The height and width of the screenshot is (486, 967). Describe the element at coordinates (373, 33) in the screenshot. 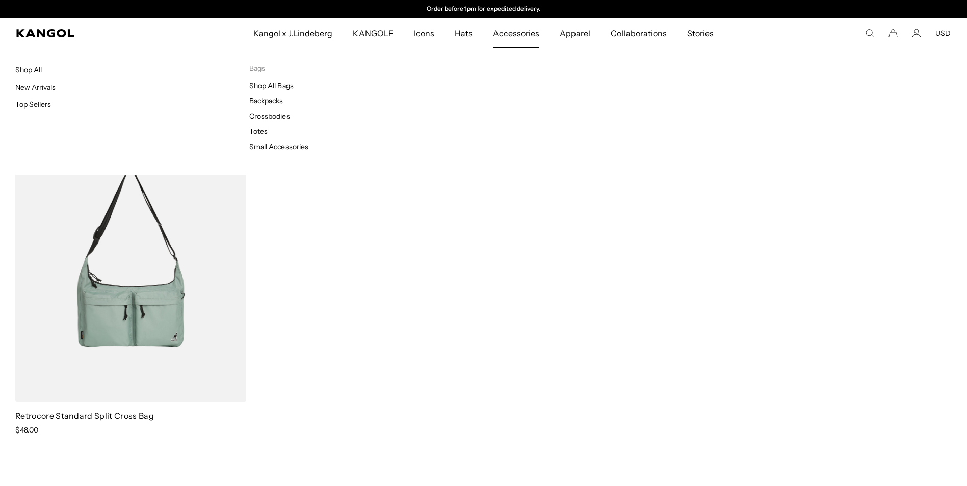

I see `span: KANGOLF` at that location.